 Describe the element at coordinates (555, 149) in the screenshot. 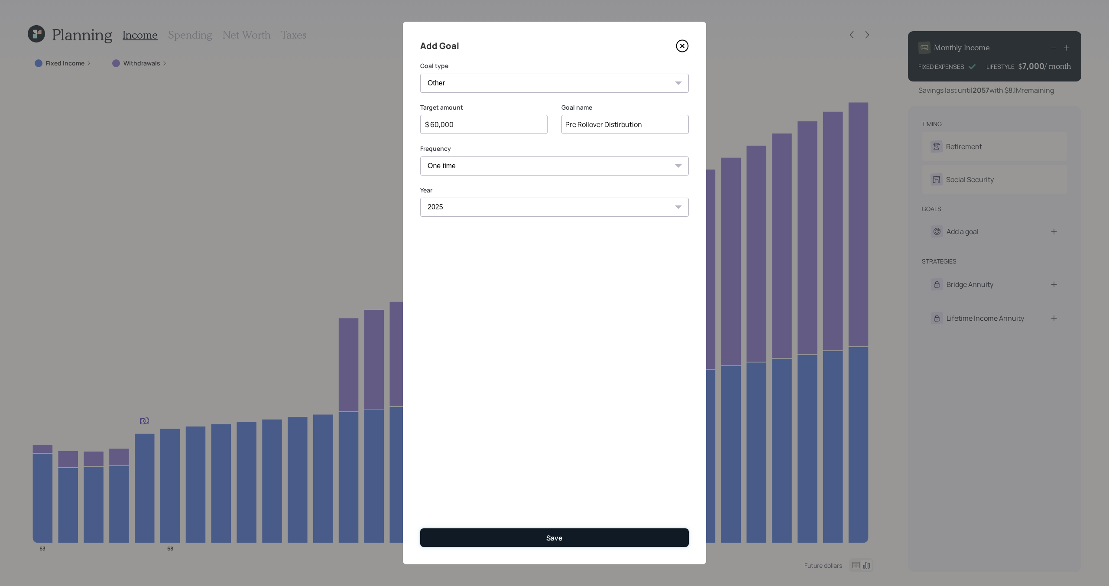

I see `label: Frequency` at that location.